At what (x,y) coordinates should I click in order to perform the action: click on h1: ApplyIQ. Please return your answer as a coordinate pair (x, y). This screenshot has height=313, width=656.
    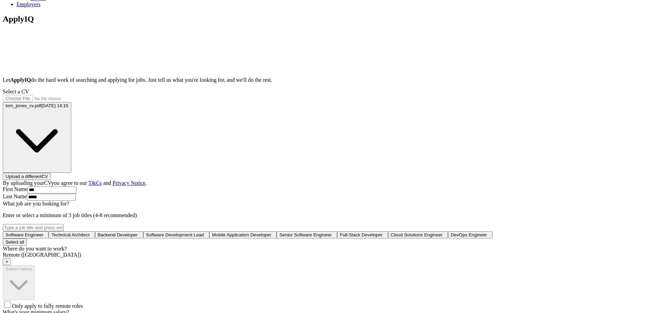
    Looking at the image, I should click on (328, 19).